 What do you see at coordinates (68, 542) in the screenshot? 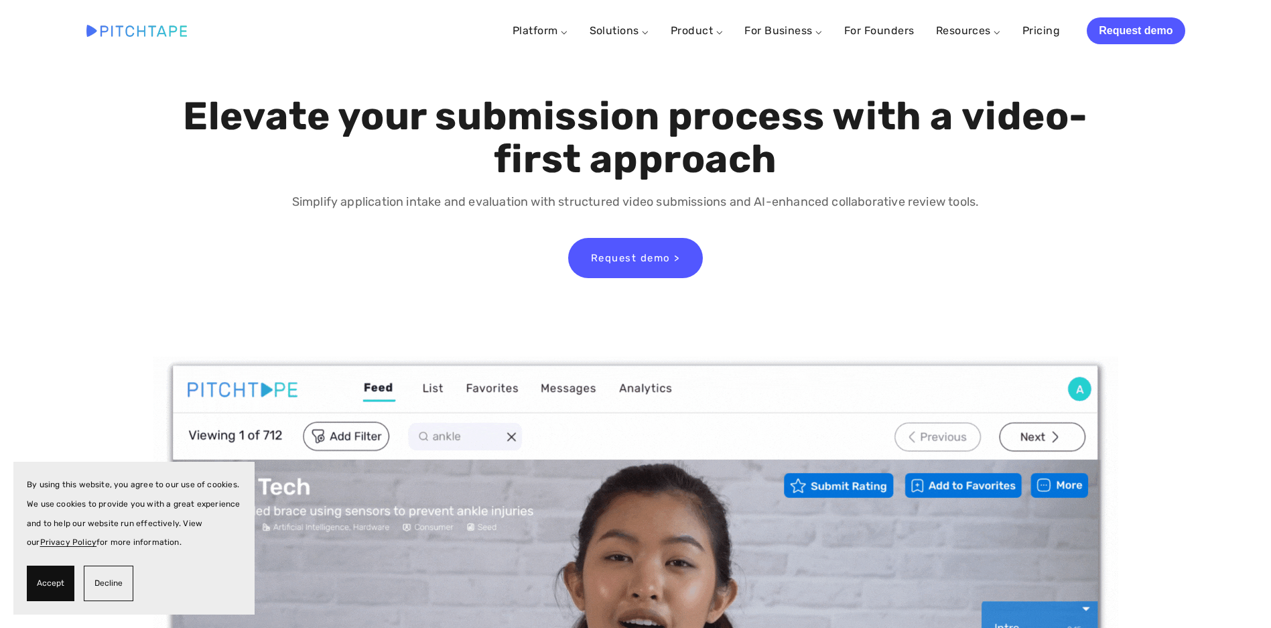
I see `a: Privacy Policy` at bounding box center [68, 542].